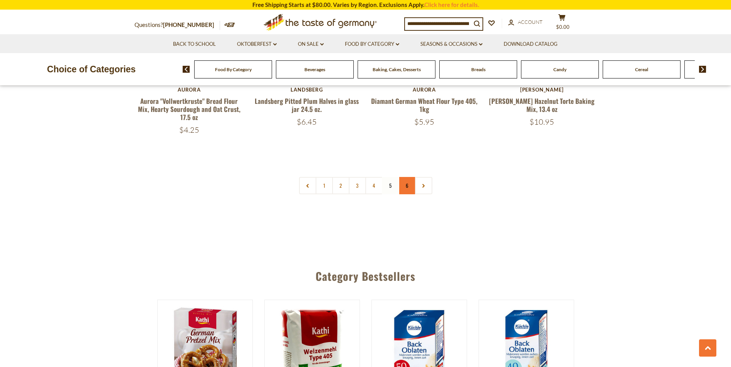 The width and height of the screenshot is (731, 367). I want to click on a: Beverages, so click(315, 69).